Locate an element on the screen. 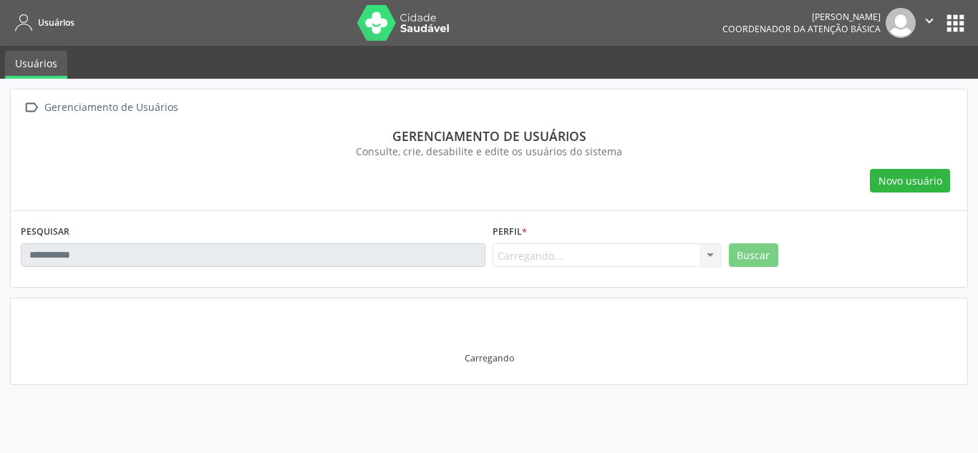  span: Coordenador da Atenção Básica is located at coordinates (801, 29).